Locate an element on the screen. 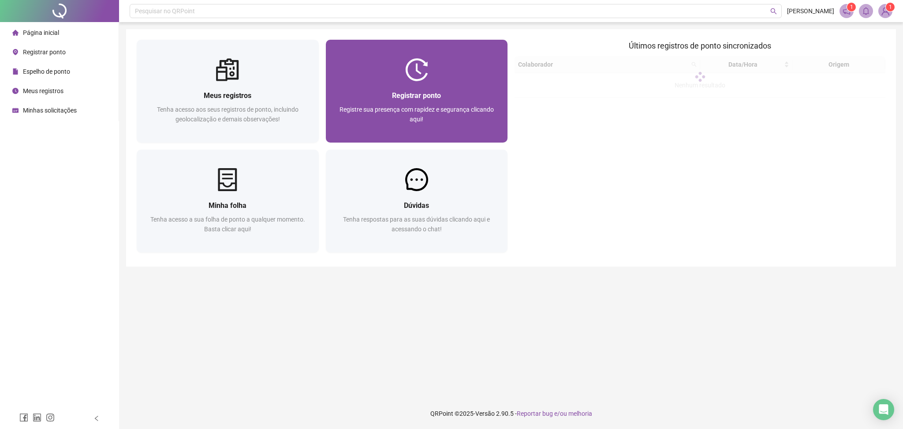  span: clock-circle is located at coordinates (15, 91).